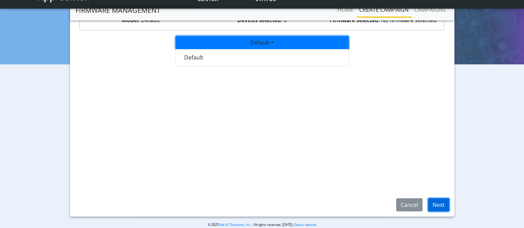 This screenshot has width=524, height=228. I want to click on a: Telit IoT Solutions, Inc., so click(235, 225).